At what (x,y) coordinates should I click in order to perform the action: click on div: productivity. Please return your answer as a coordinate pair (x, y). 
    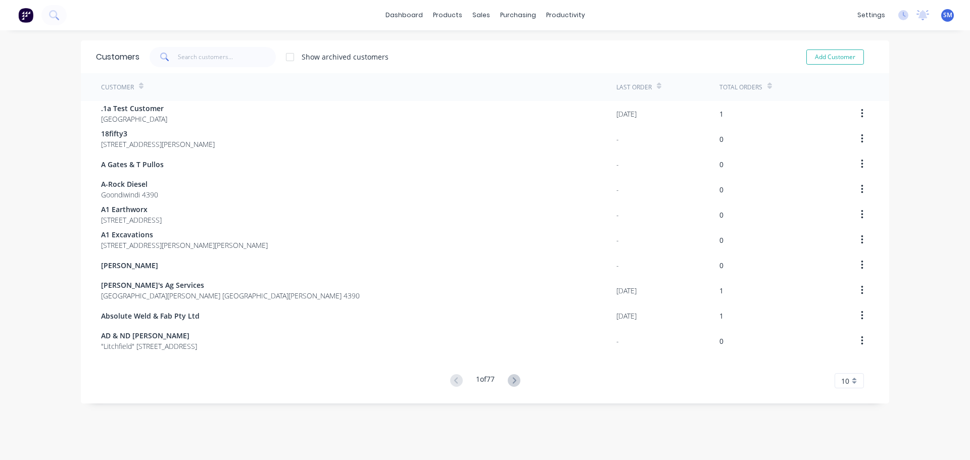
    Looking at the image, I should click on (565, 15).